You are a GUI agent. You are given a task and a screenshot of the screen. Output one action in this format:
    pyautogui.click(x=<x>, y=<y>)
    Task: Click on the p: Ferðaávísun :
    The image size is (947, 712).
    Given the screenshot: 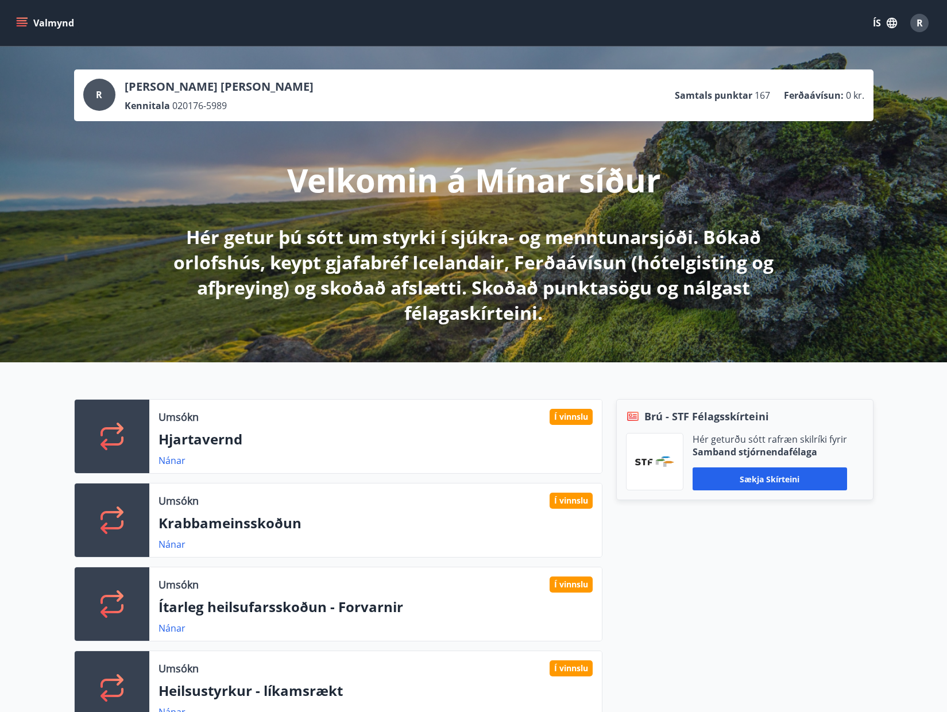 What is the action you would take?
    pyautogui.click(x=814, y=95)
    